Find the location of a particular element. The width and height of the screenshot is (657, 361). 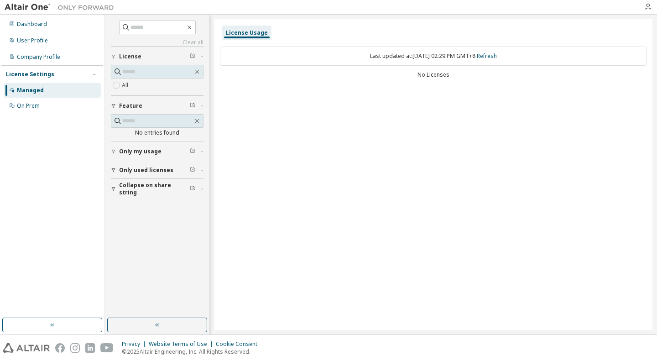

p: © 2025 Altair Engineering, Inc. All Rights Reserved. is located at coordinates (192, 351).